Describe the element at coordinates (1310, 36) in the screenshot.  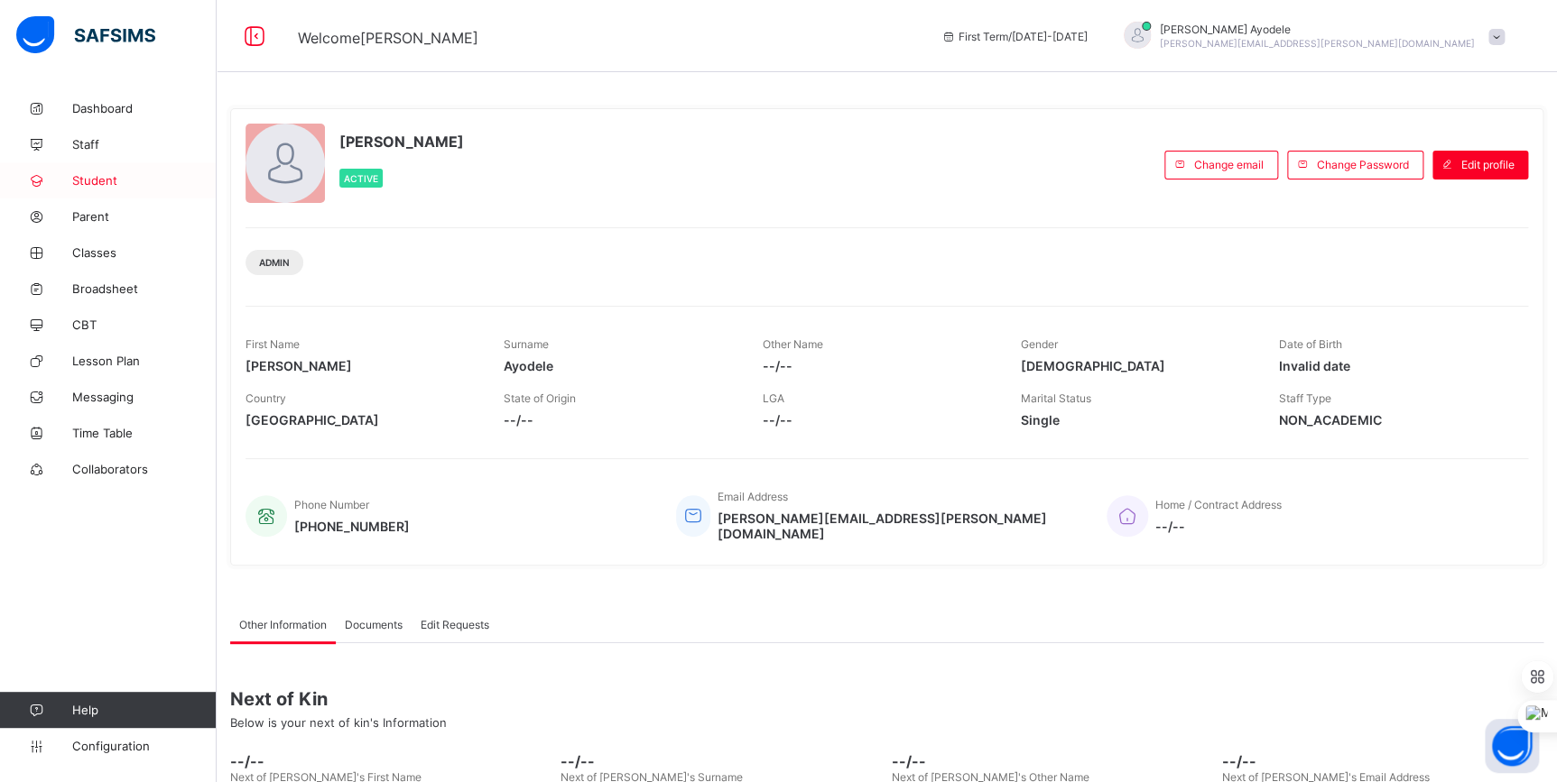
I see `div: SolomonAyodele` at that location.